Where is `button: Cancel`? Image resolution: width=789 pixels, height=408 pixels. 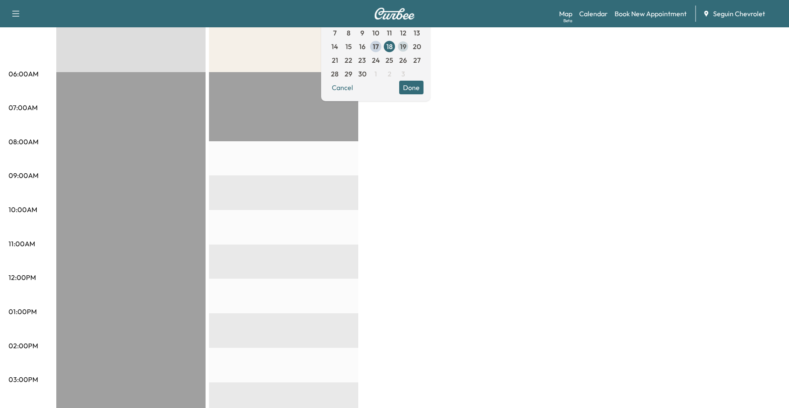
button: Cancel is located at coordinates (342, 87).